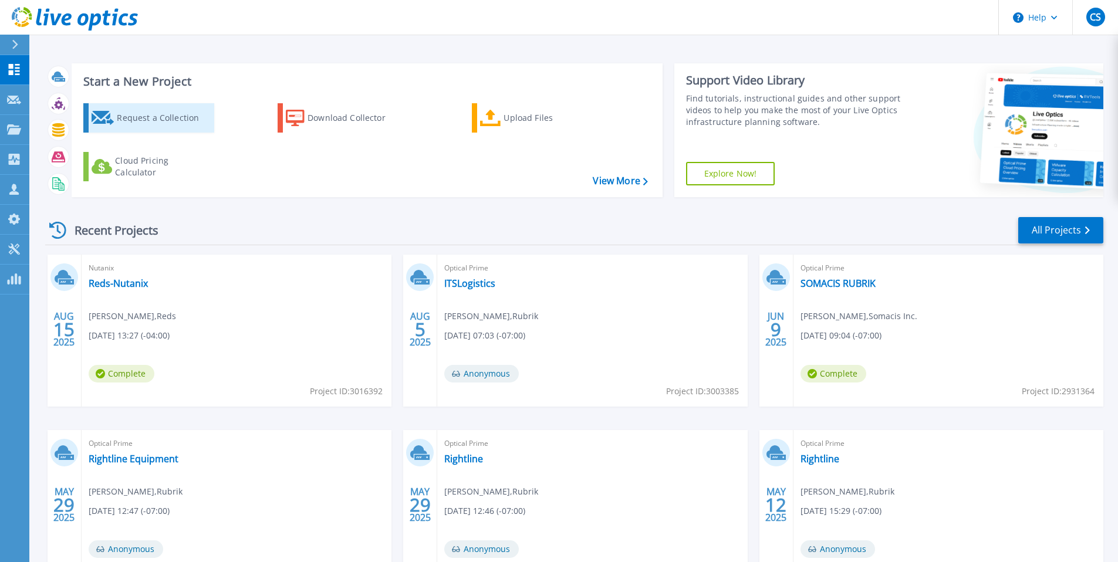 This screenshot has height=562, width=1118. Describe the element at coordinates (795, 110) in the screenshot. I see `div: Find tutorials, instructional guides and other support videos to help you make the most of your L...` at that location.